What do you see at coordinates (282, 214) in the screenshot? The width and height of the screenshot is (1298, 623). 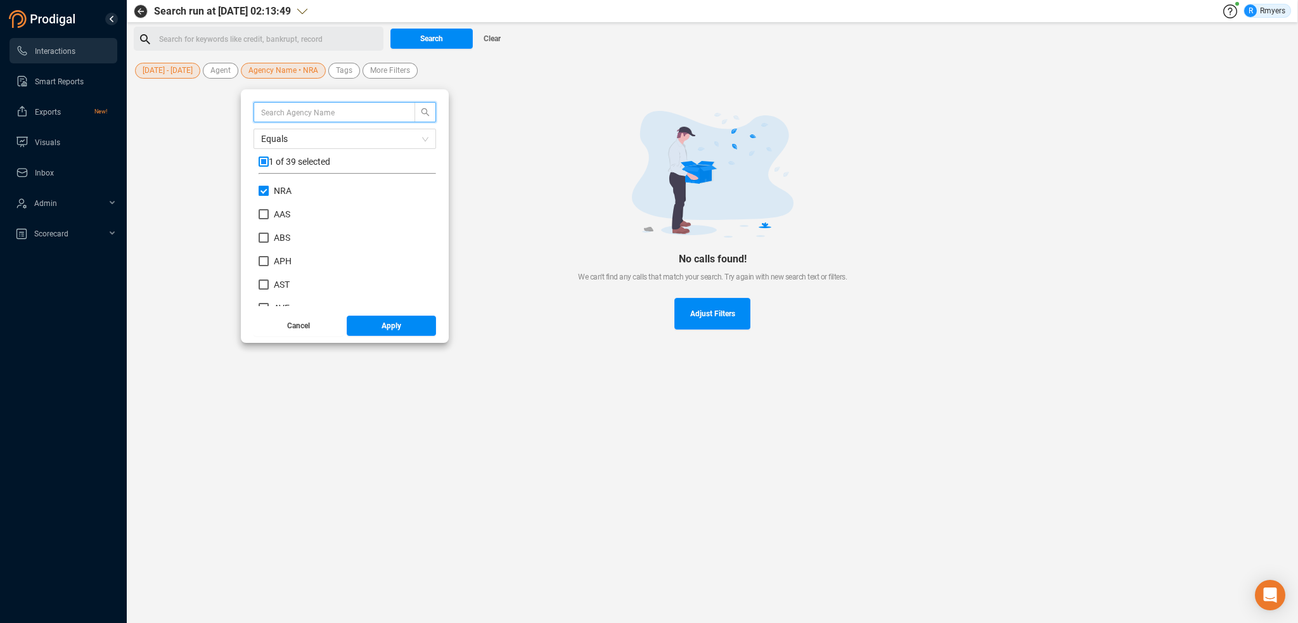 I see `span: AAS` at bounding box center [282, 214].